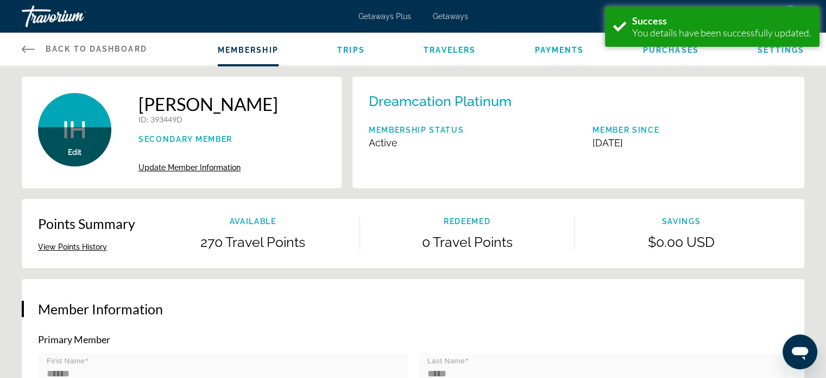 The image size is (826, 378). I want to click on span: Settings, so click(781, 50).